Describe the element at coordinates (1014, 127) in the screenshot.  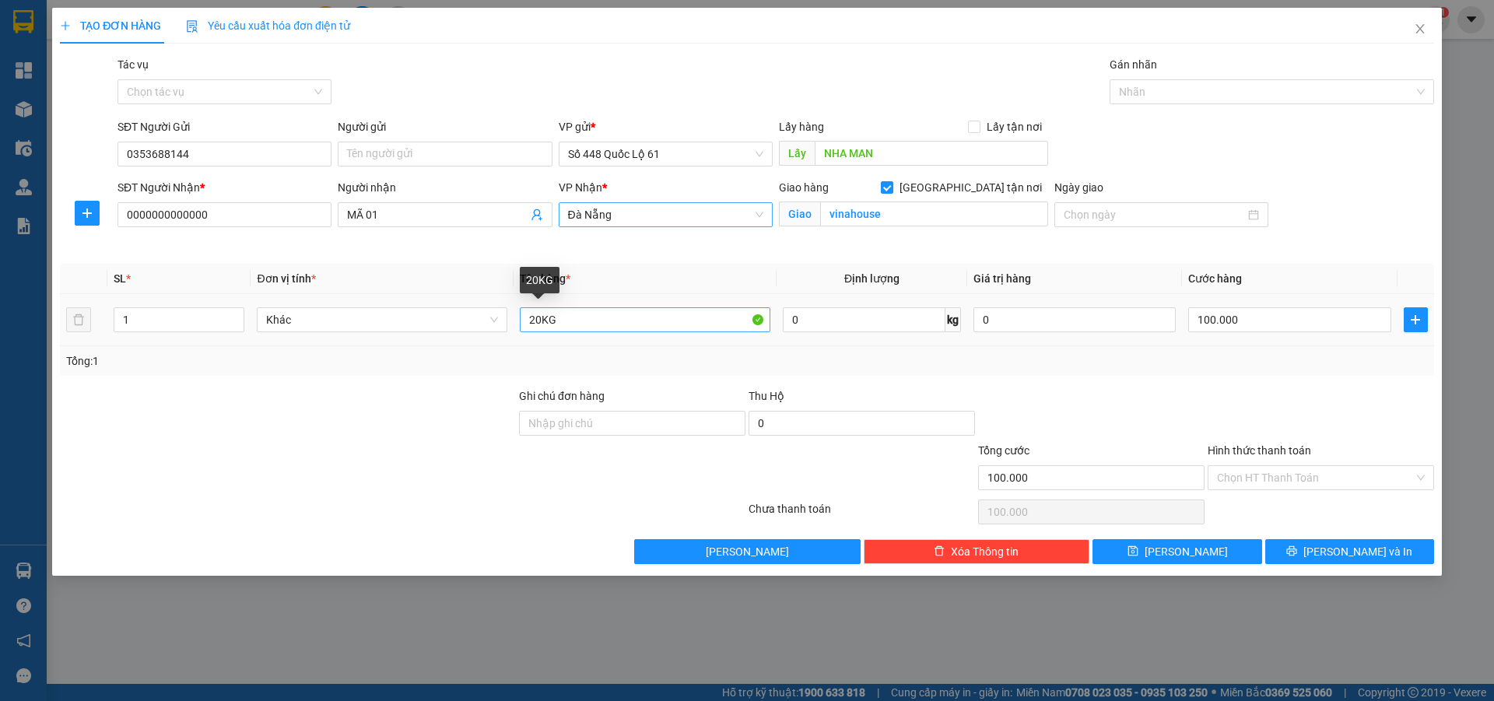
I see `span: Lấy tận nơi` at that location.